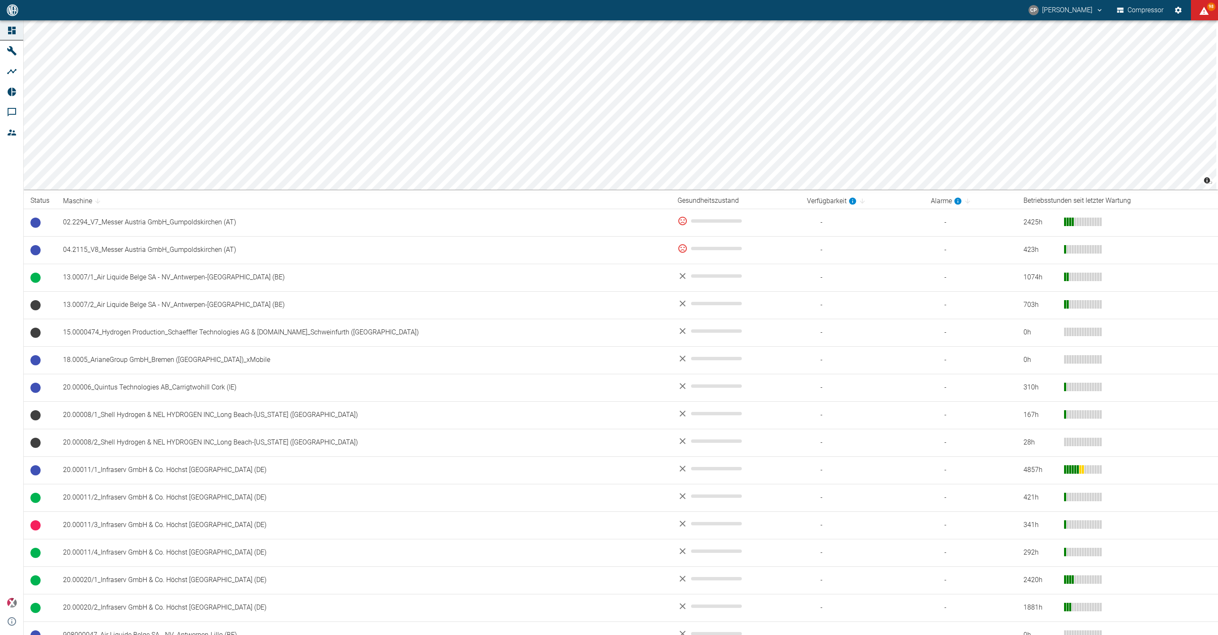 This screenshot has width=1218, height=635. What do you see at coordinates (12, 602) in the screenshot?
I see `img: Xplore Logo` at bounding box center [12, 602].